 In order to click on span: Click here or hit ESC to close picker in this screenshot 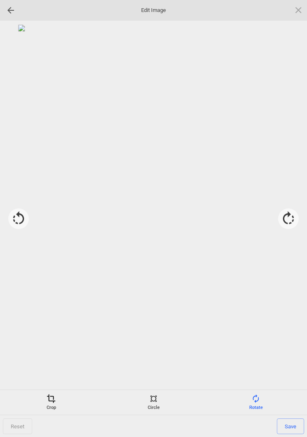, I will do `click(299, 10)`.